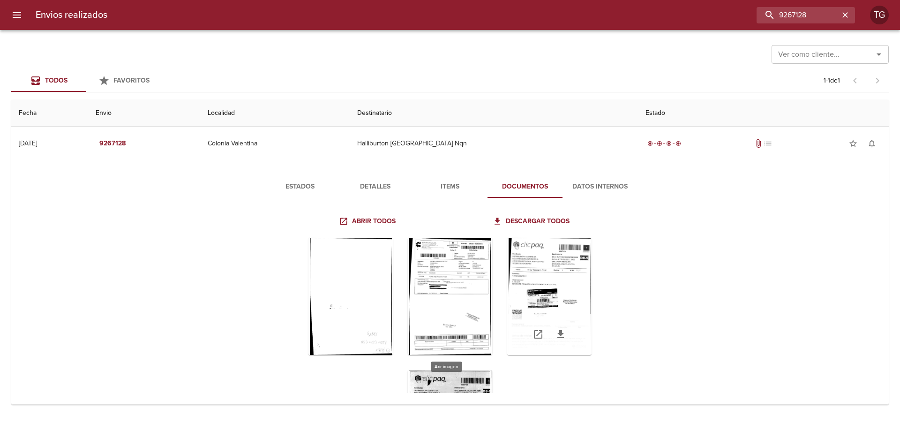 The height and width of the screenshot is (431, 900). Describe the element at coordinates (368, 221) in the screenshot. I see `a: Abrir todos` at that location.